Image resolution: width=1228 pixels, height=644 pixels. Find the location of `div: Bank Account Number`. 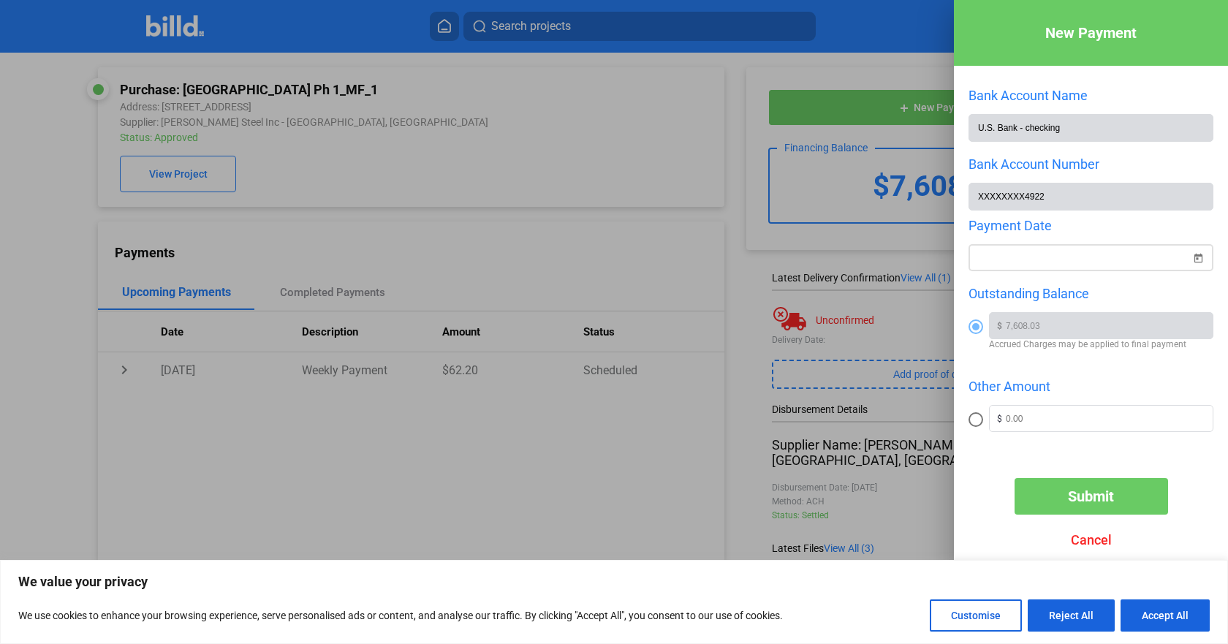

div: Bank Account Number is located at coordinates (1091, 164).